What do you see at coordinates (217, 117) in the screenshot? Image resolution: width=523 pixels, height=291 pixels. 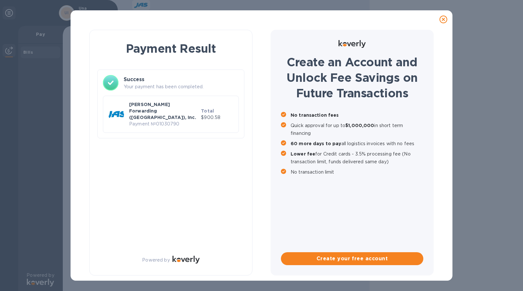 I see `p: $900.58` at bounding box center [217, 117].